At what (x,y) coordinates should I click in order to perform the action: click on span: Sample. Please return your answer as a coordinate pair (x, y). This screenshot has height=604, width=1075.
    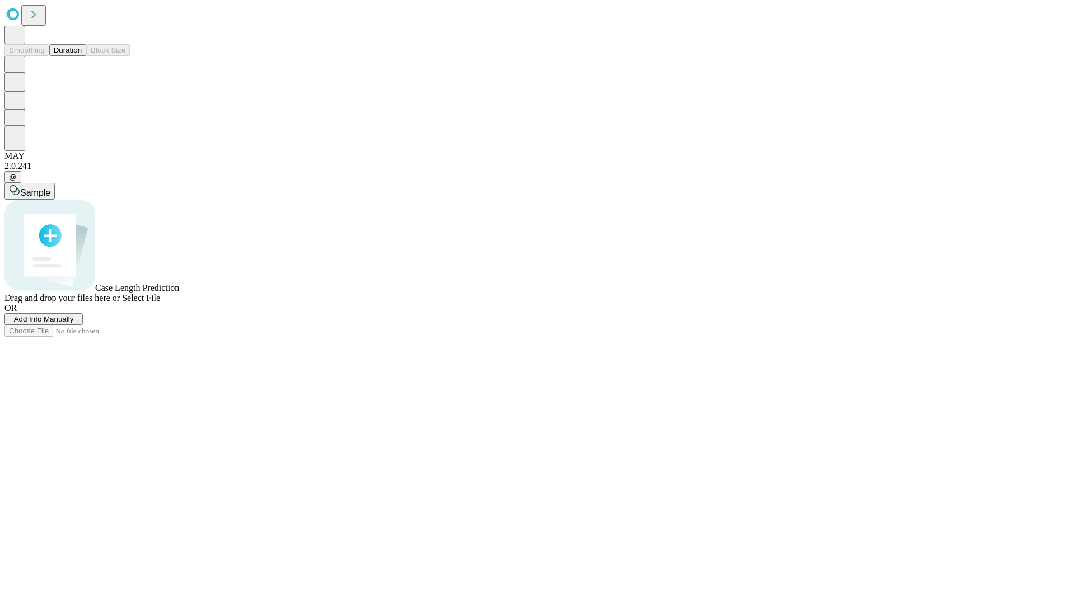
    Looking at the image, I should click on (35, 193).